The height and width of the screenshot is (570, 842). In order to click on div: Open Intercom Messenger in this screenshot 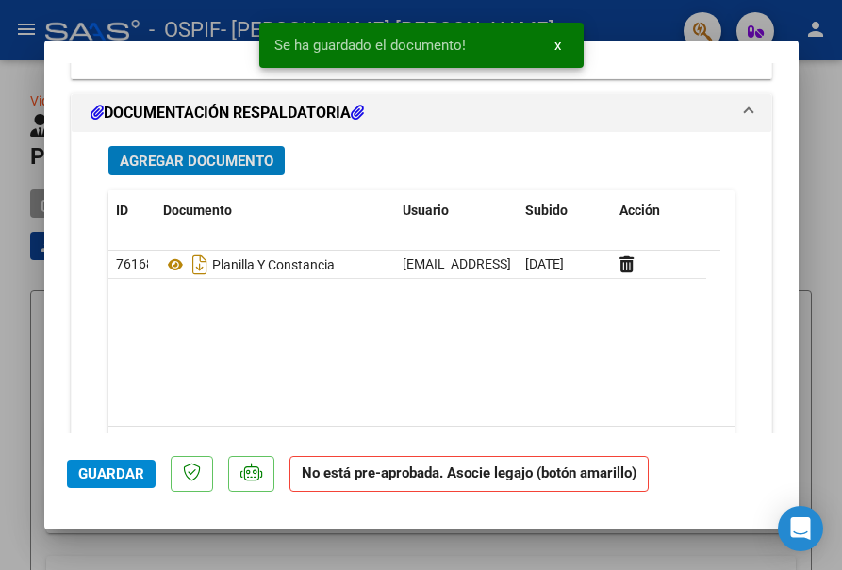, I will do `click(800, 529)`.